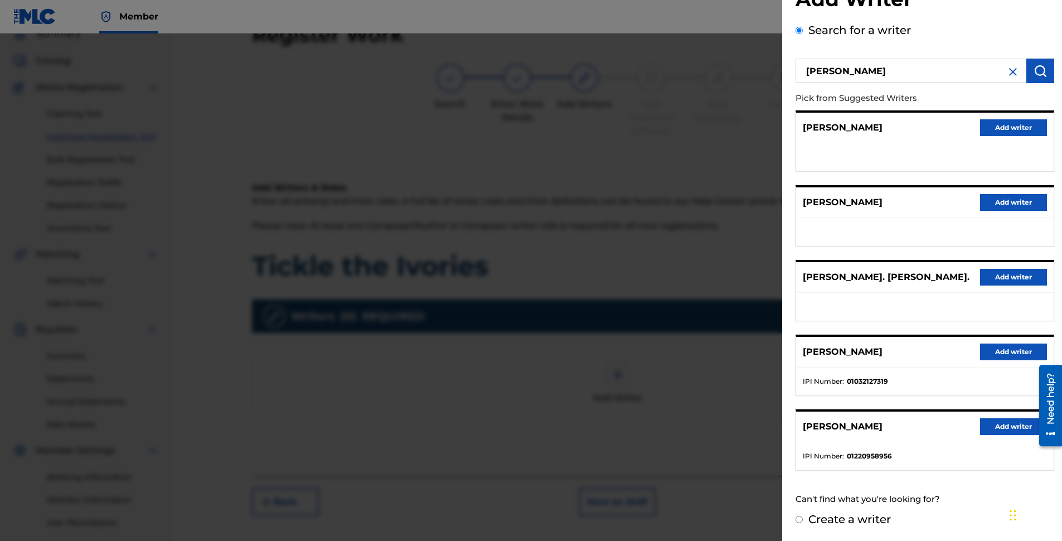 The image size is (1062, 541). What do you see at coordinates (867, 381) in the screenshot?
I see `strong: 01032127319` at bounding box center [867, 381].